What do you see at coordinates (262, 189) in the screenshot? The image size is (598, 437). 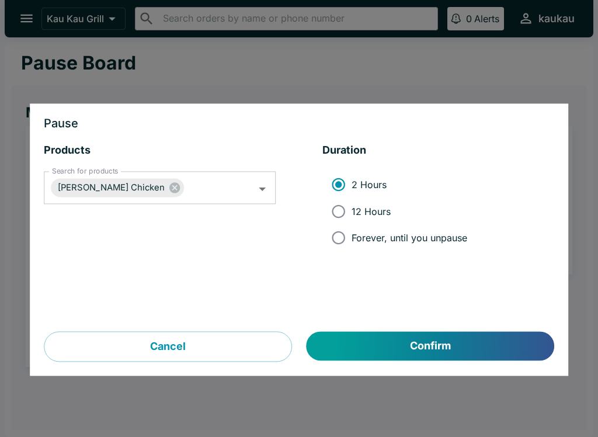 I see `button: Open` at bounding box center [262, 189].